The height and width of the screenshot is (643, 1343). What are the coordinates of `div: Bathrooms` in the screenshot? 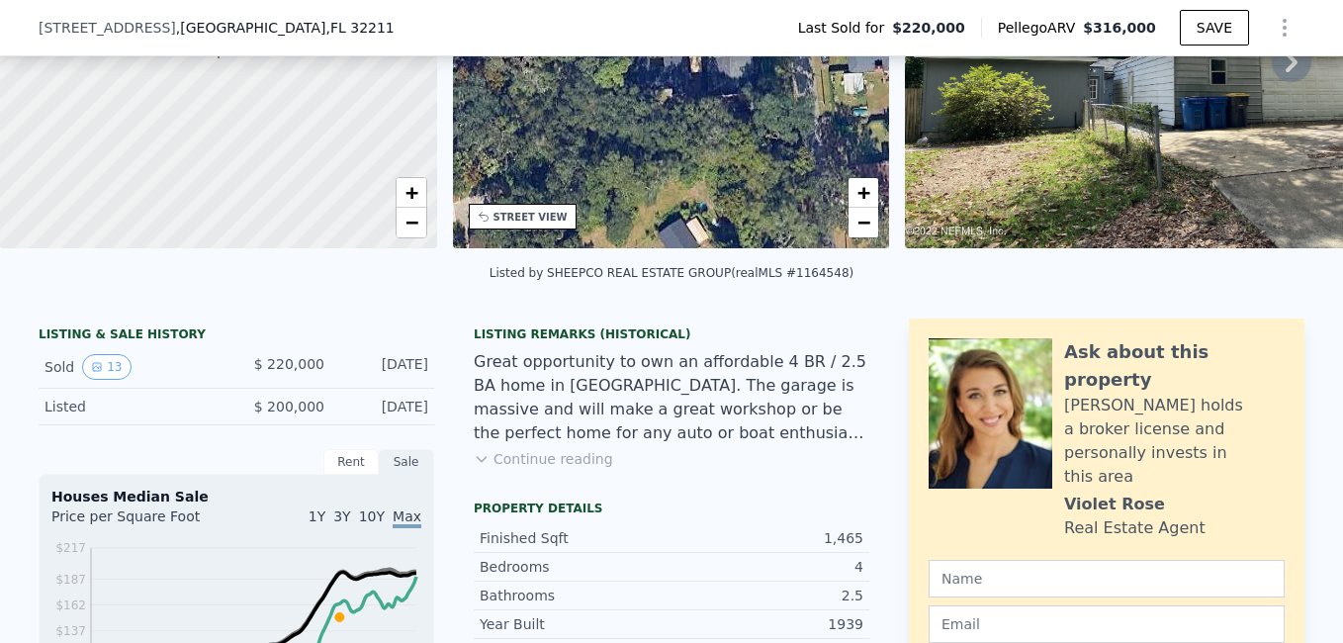 It's located at (575, 595).